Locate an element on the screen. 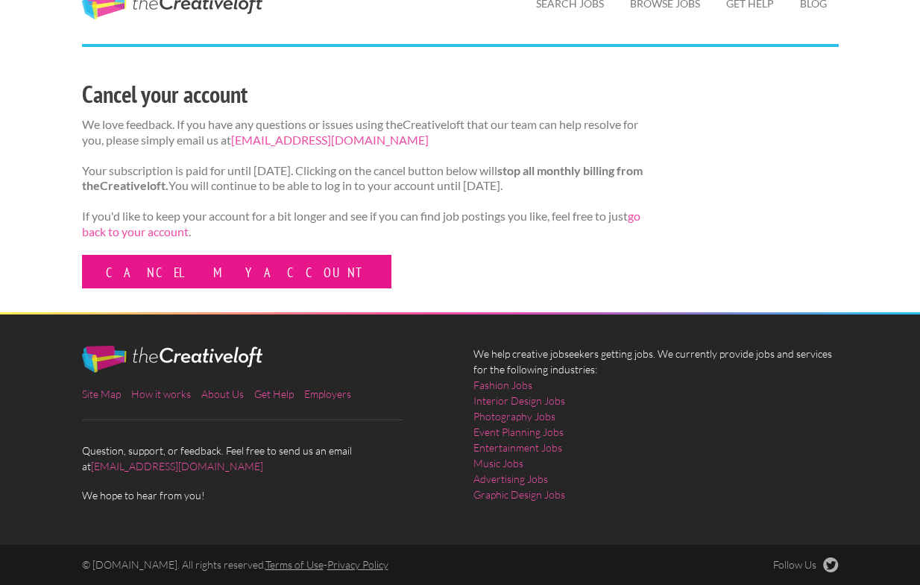 Image resolution: width=920 pixels, height=585 pixels. a: About Us is located at coordinates (222, 394).